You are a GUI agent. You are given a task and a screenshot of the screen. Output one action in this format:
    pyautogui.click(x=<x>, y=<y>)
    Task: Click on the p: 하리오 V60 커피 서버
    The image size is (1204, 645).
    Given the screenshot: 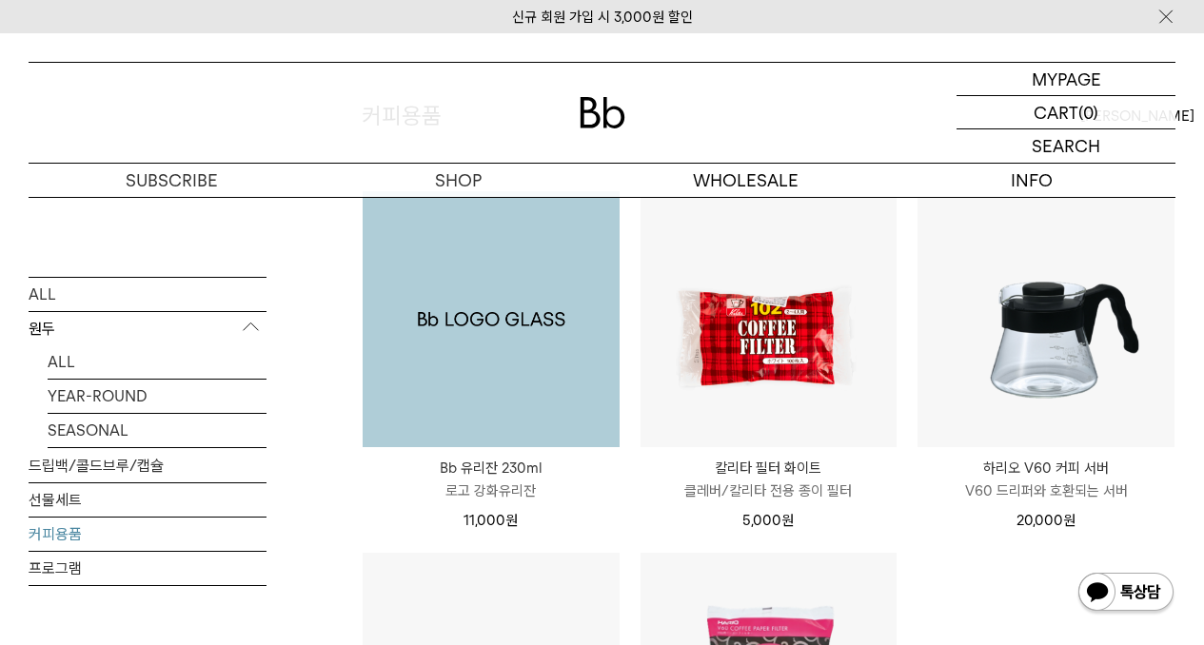 What is the action you would take?
    pyautogui.click(x=1046, y=468)
    